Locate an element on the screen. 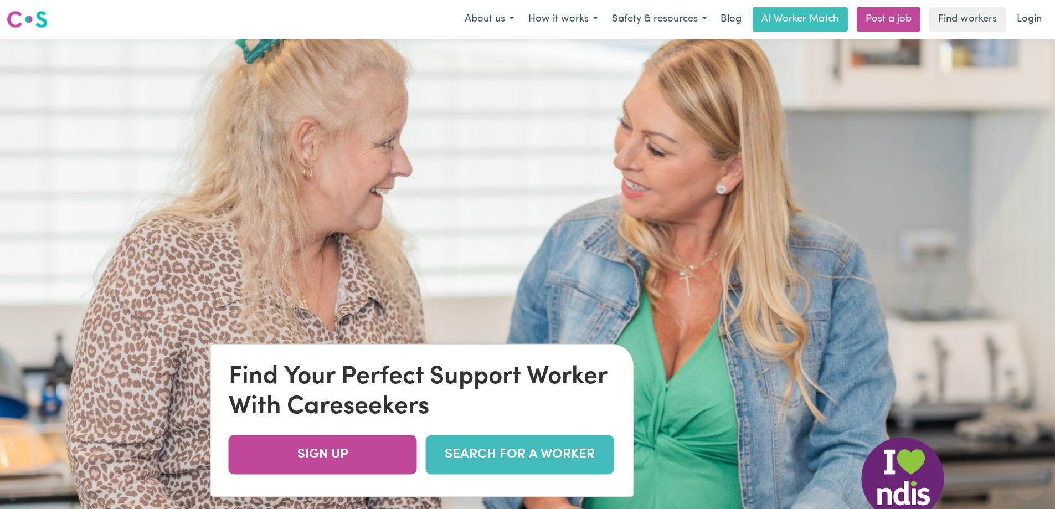 Image resolution: width=1055 pixels, height=509 pixels. a: Post a job is located at coordinates (888, 19).